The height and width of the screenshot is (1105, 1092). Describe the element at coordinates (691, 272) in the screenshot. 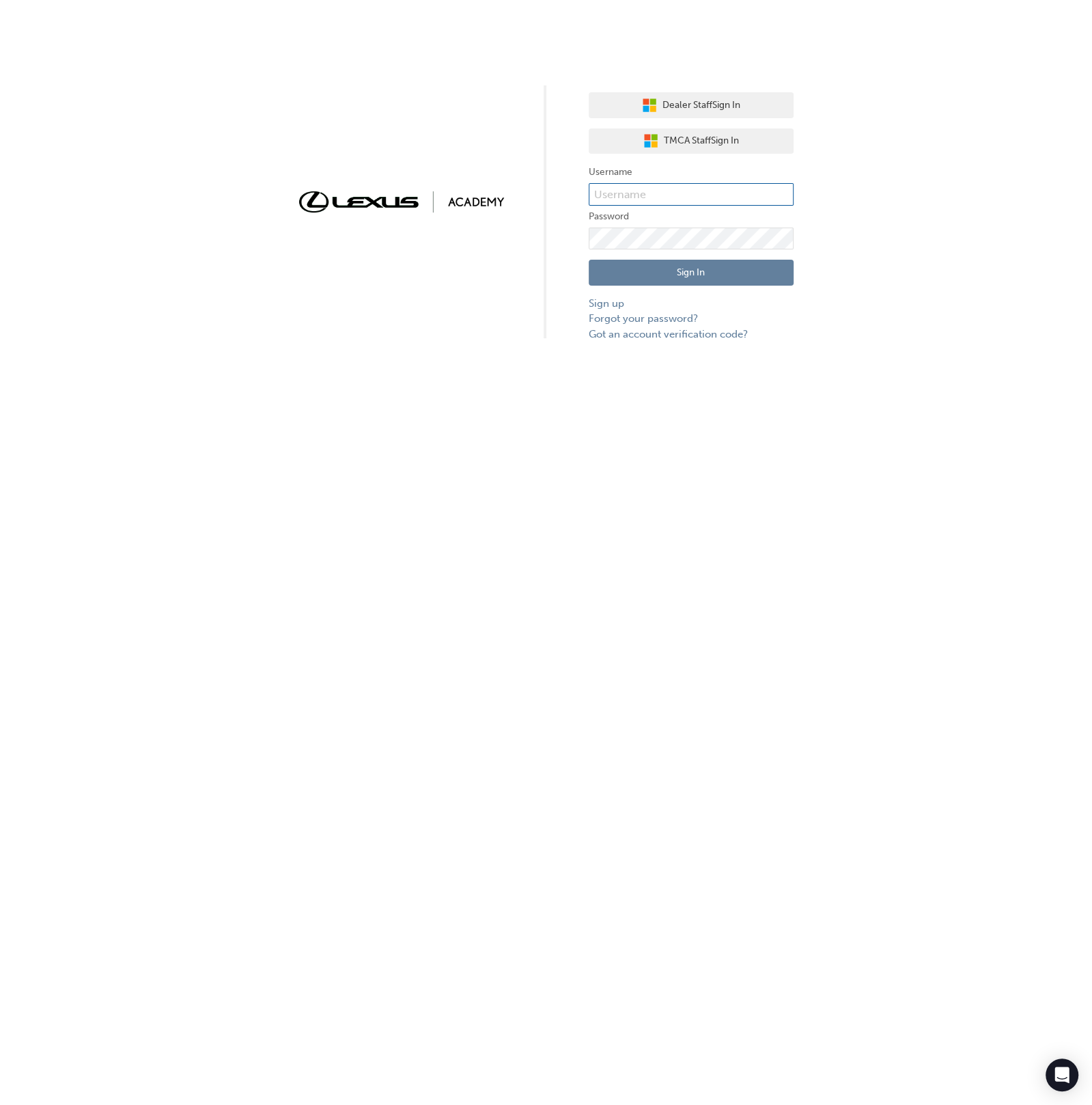

I see `button: Sign In` at that location.